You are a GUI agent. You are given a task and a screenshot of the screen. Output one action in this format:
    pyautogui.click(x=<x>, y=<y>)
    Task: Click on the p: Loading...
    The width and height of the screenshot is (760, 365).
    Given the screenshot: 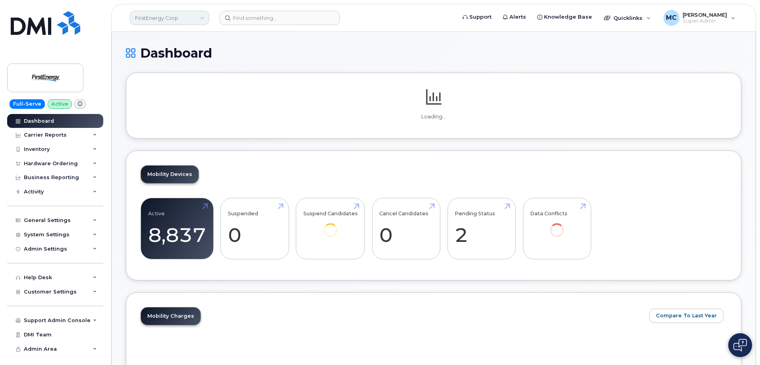 What is the action you would take?
    pyautogui.click(x=434, y=117)
    